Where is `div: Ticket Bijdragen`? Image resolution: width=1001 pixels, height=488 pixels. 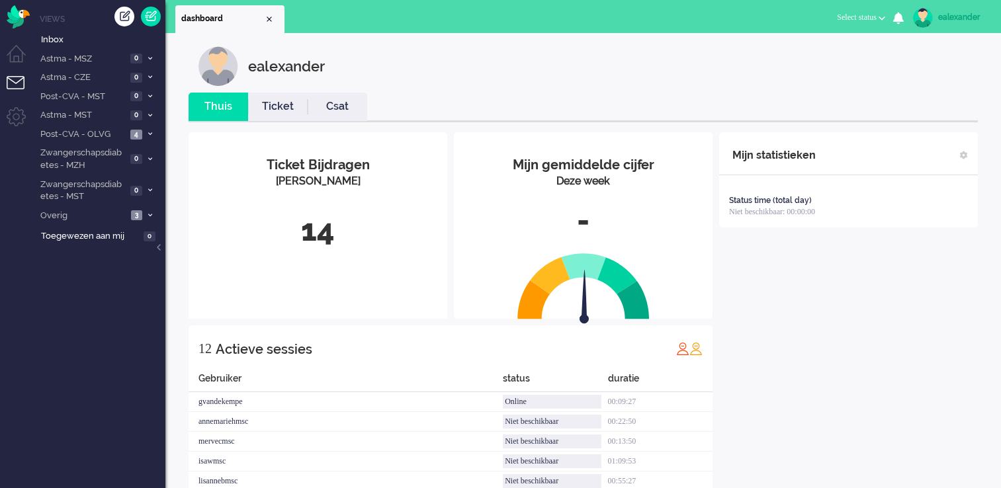
div: Ticket Bijdragen is located at coordinates (318, 165).